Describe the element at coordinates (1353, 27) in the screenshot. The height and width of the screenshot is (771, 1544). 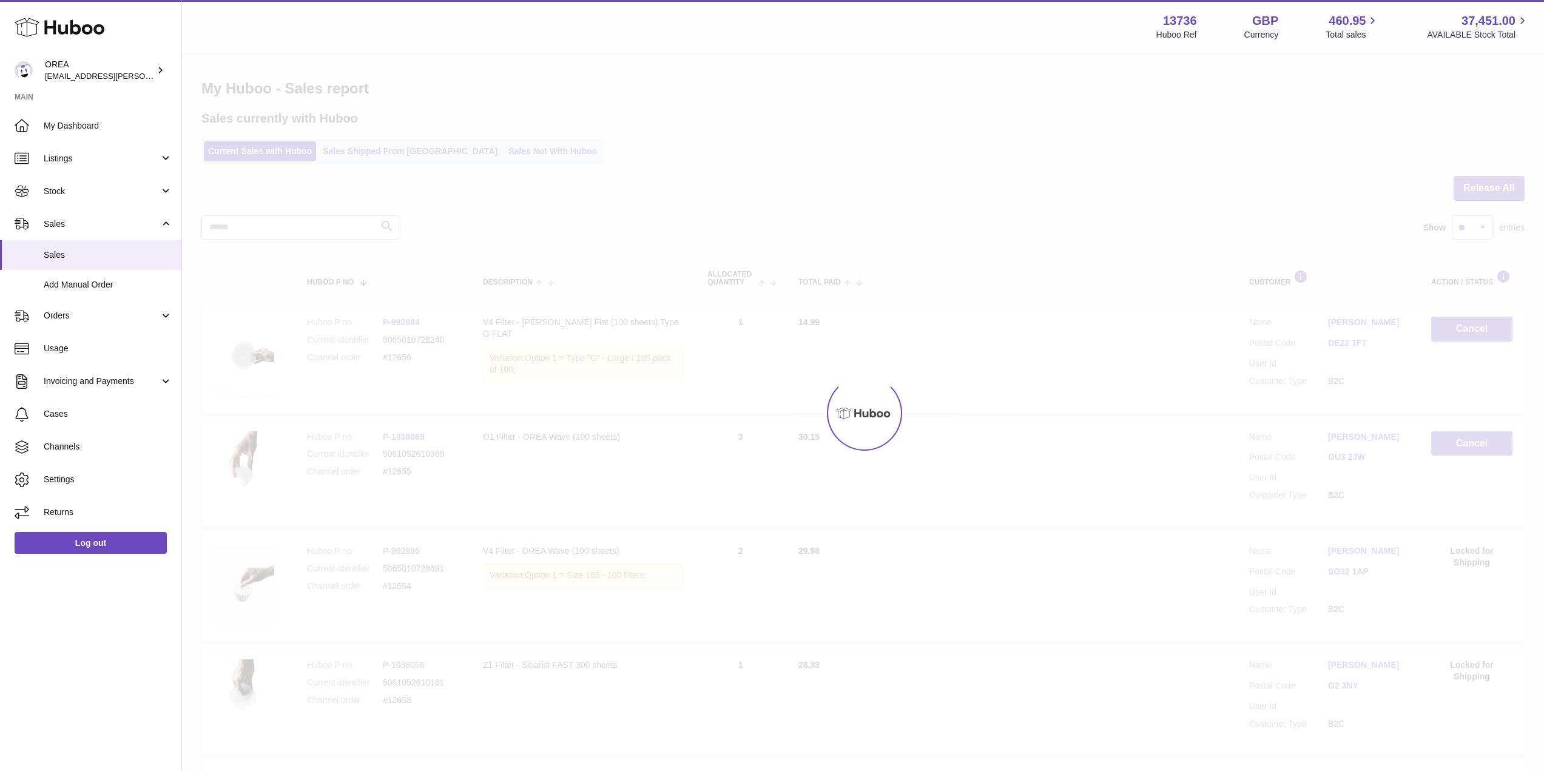
I see `a: 460.95 Total sales` at that location.